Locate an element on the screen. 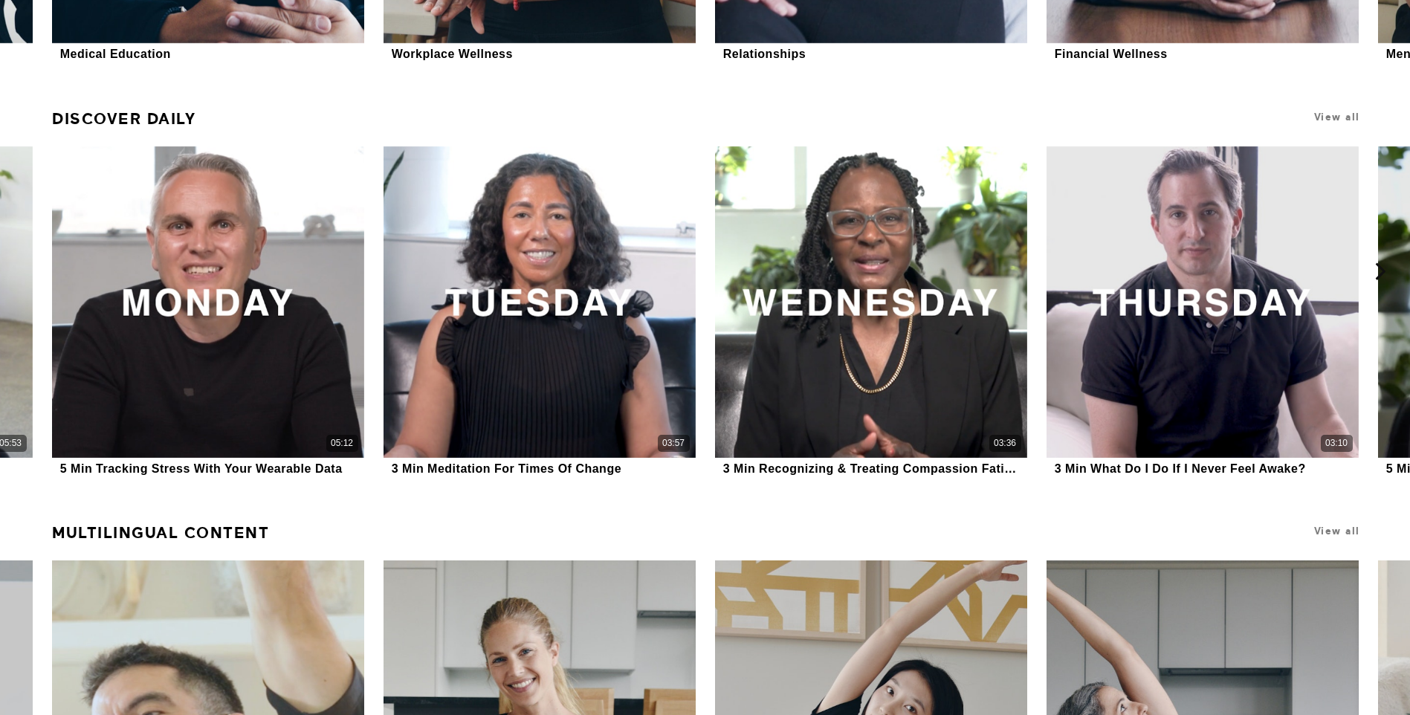  div: 3 Min Meditation For Times Of Change is located at coordinates (506, 468).